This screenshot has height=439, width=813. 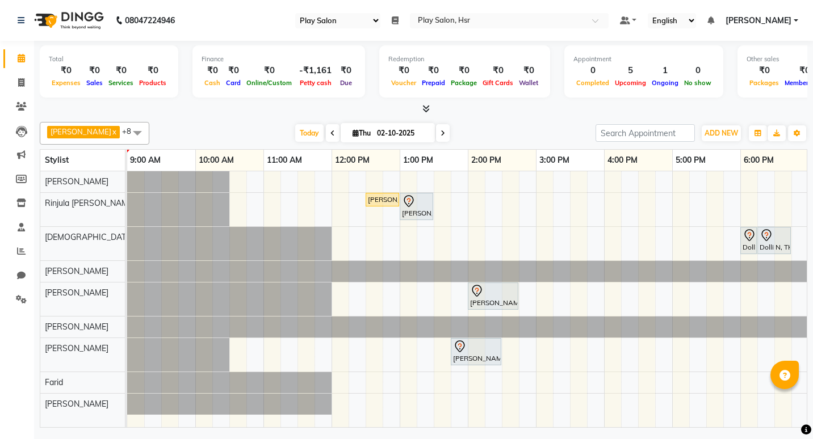 I want to click on span: No show, so click(x=697, y=83).